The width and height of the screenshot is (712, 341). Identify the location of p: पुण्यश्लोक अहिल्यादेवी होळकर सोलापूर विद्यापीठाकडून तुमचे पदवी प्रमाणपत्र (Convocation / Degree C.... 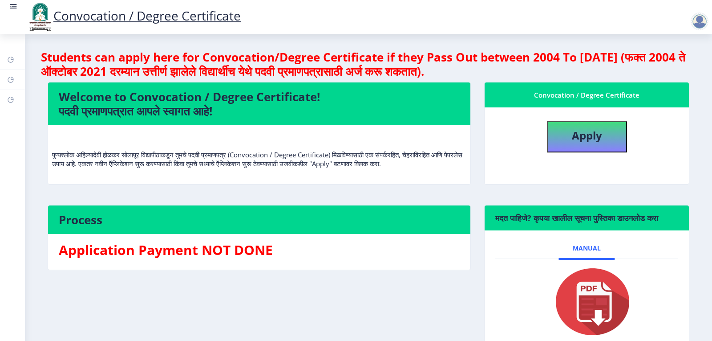
(259, 150).